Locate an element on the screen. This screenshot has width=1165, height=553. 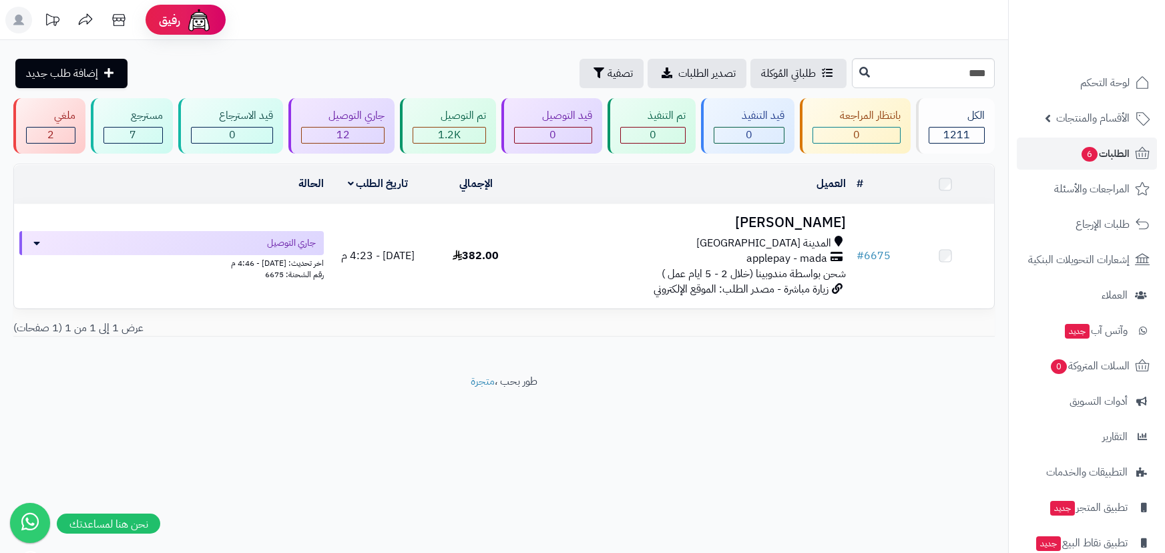
a: وآتس آبجديد is located at coordinates (1087, 330).